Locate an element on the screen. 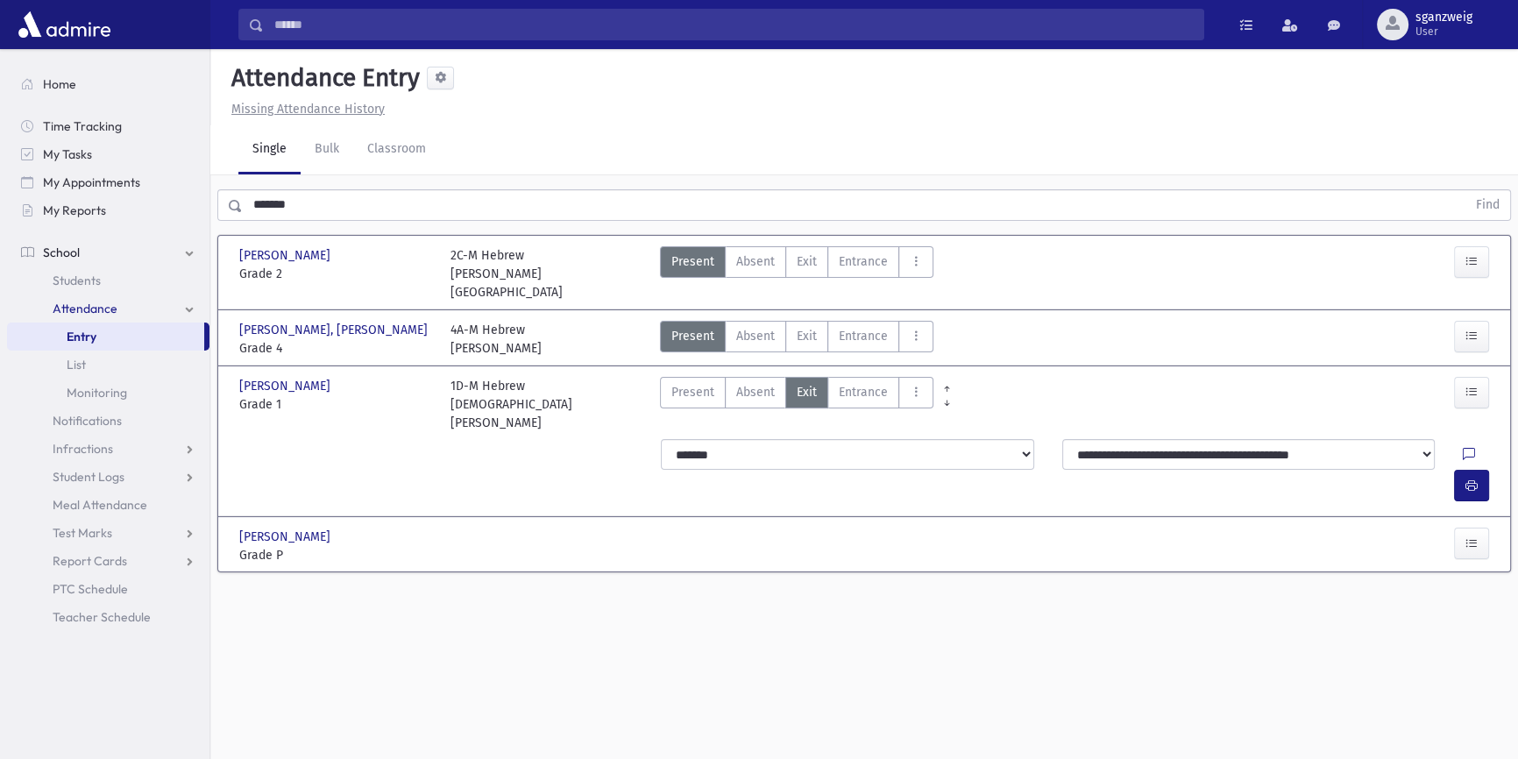  span: Grade 2 is located at coordinates (336, 273).